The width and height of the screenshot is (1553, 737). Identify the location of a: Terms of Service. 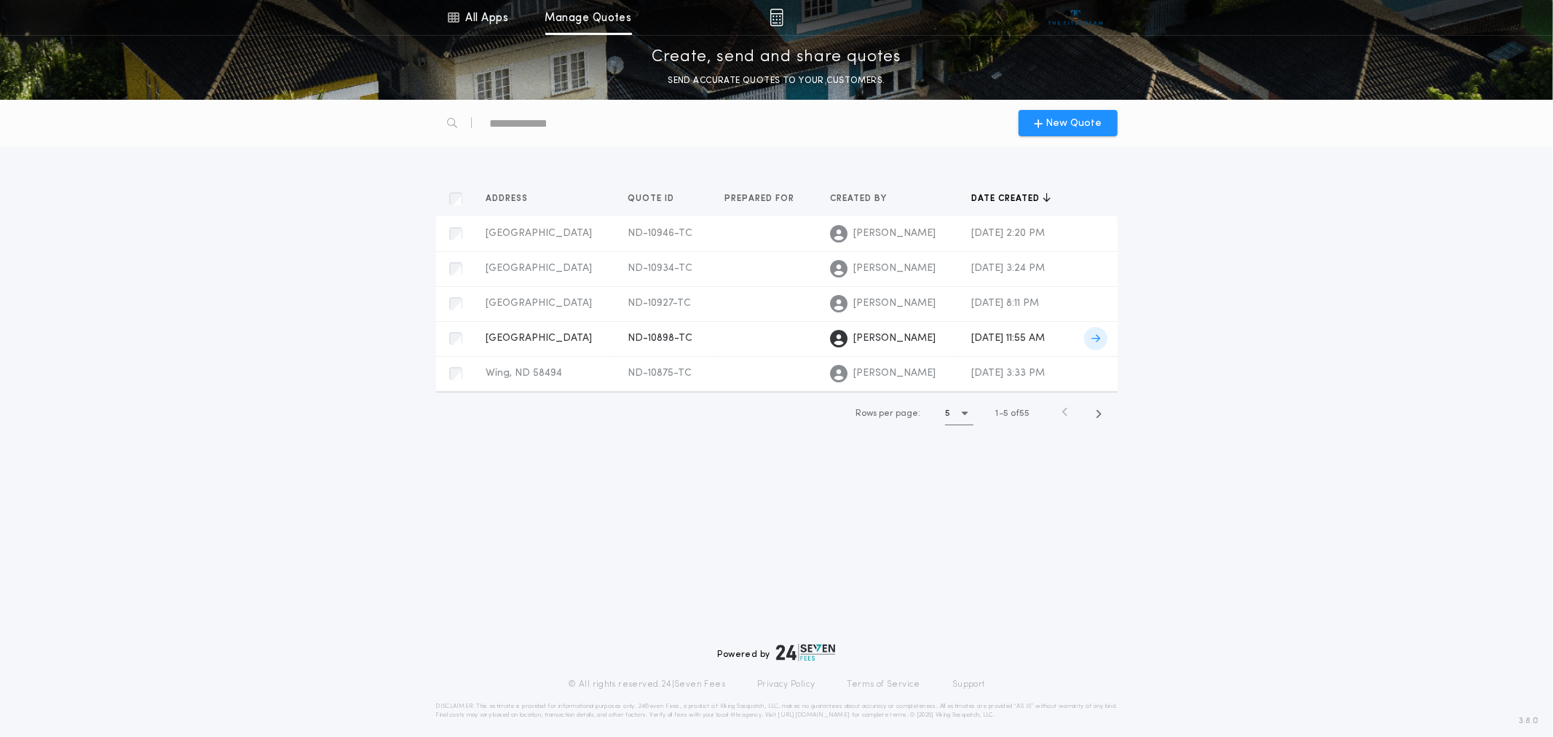
(884, 684).